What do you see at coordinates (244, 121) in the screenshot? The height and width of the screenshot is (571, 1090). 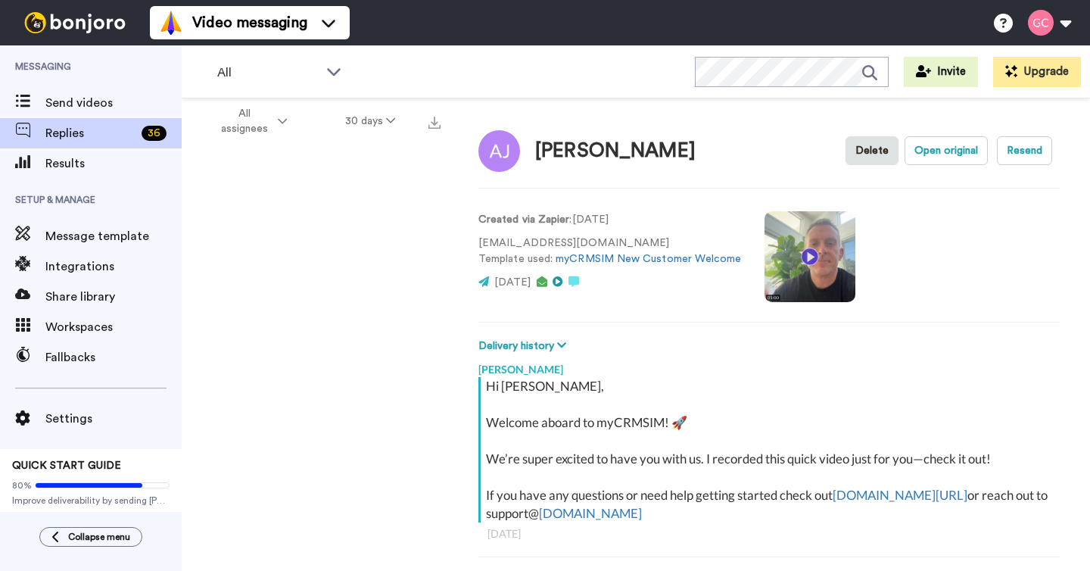 I see `span: All assignees` at bounding box center [244, 121].